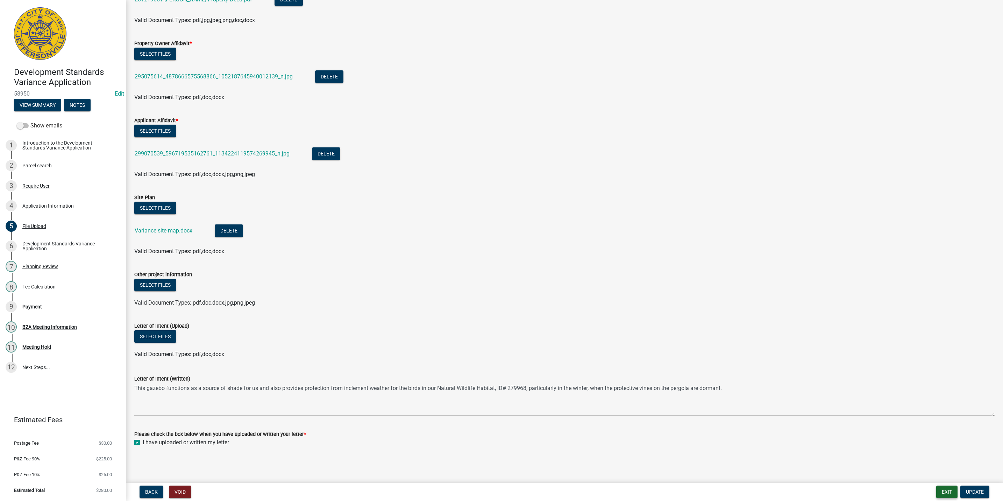 This screenshot has width=1003, height=501. I want to click on span: P&Z Fee 90%, so click(27, 458).